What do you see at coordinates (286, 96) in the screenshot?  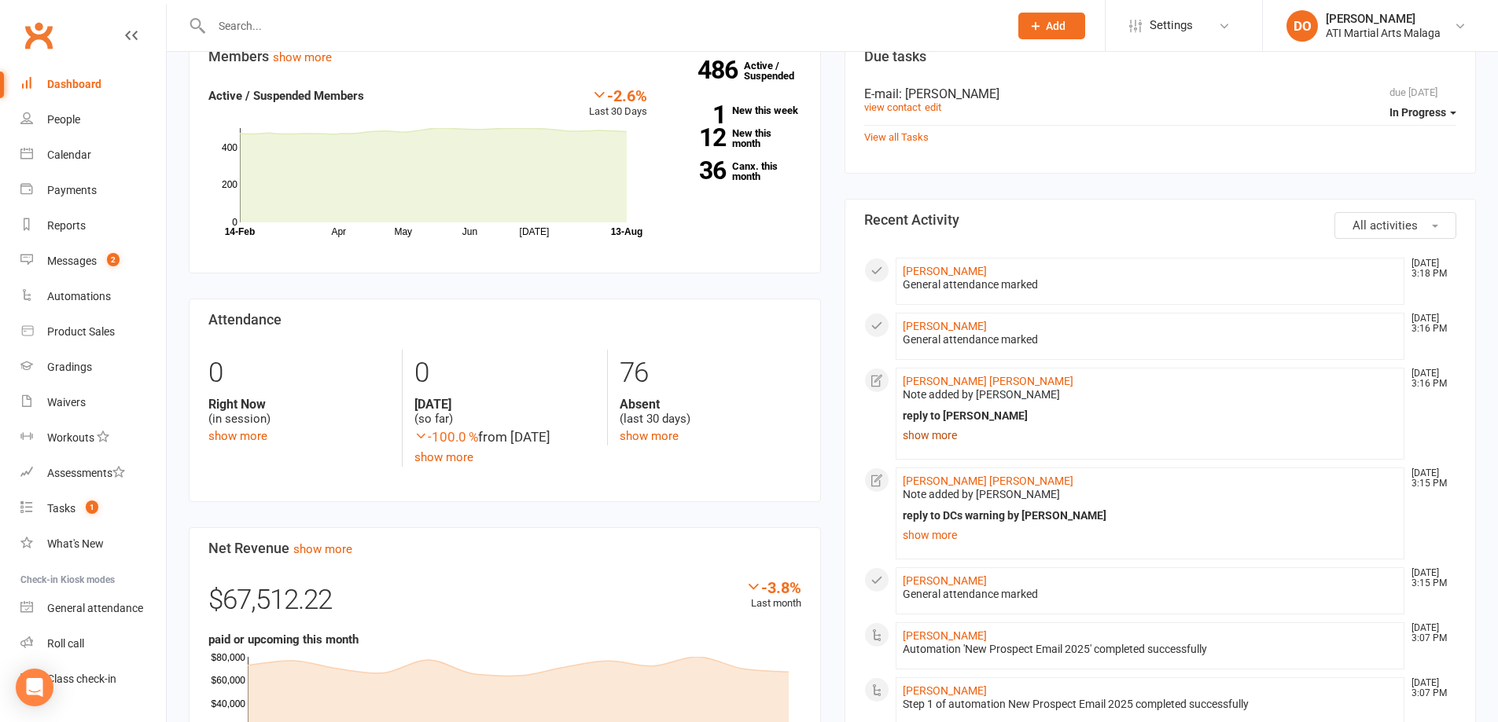 I see `strong: Active / Suspended Members` at bounding box center [286, 96].